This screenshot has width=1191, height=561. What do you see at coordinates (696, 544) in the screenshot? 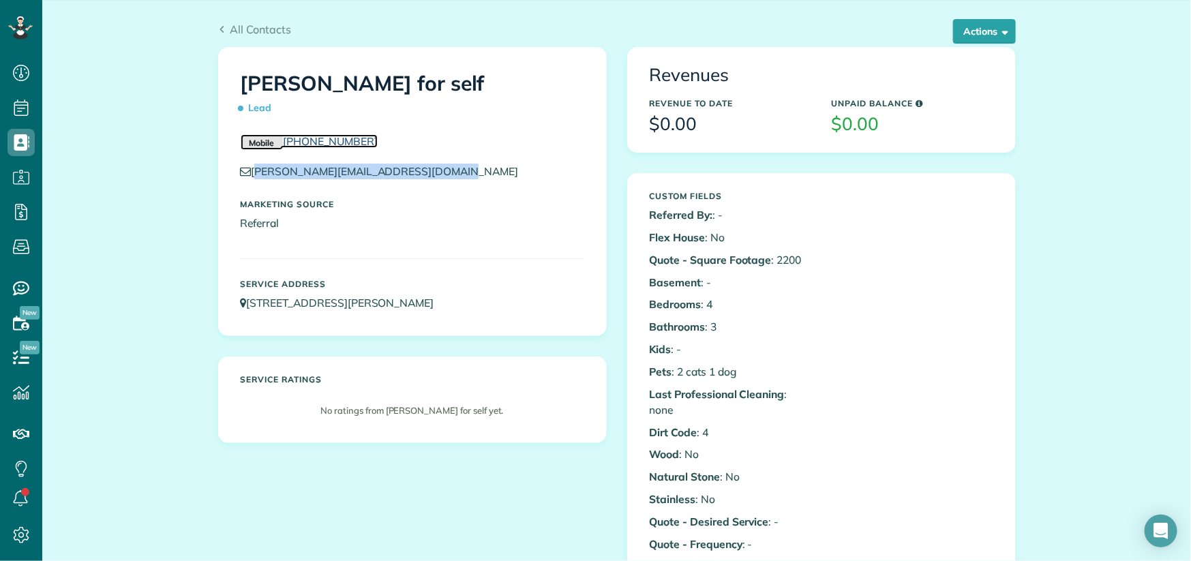
I see `b: Quote - Frequency` at bounding box center [696, 544].